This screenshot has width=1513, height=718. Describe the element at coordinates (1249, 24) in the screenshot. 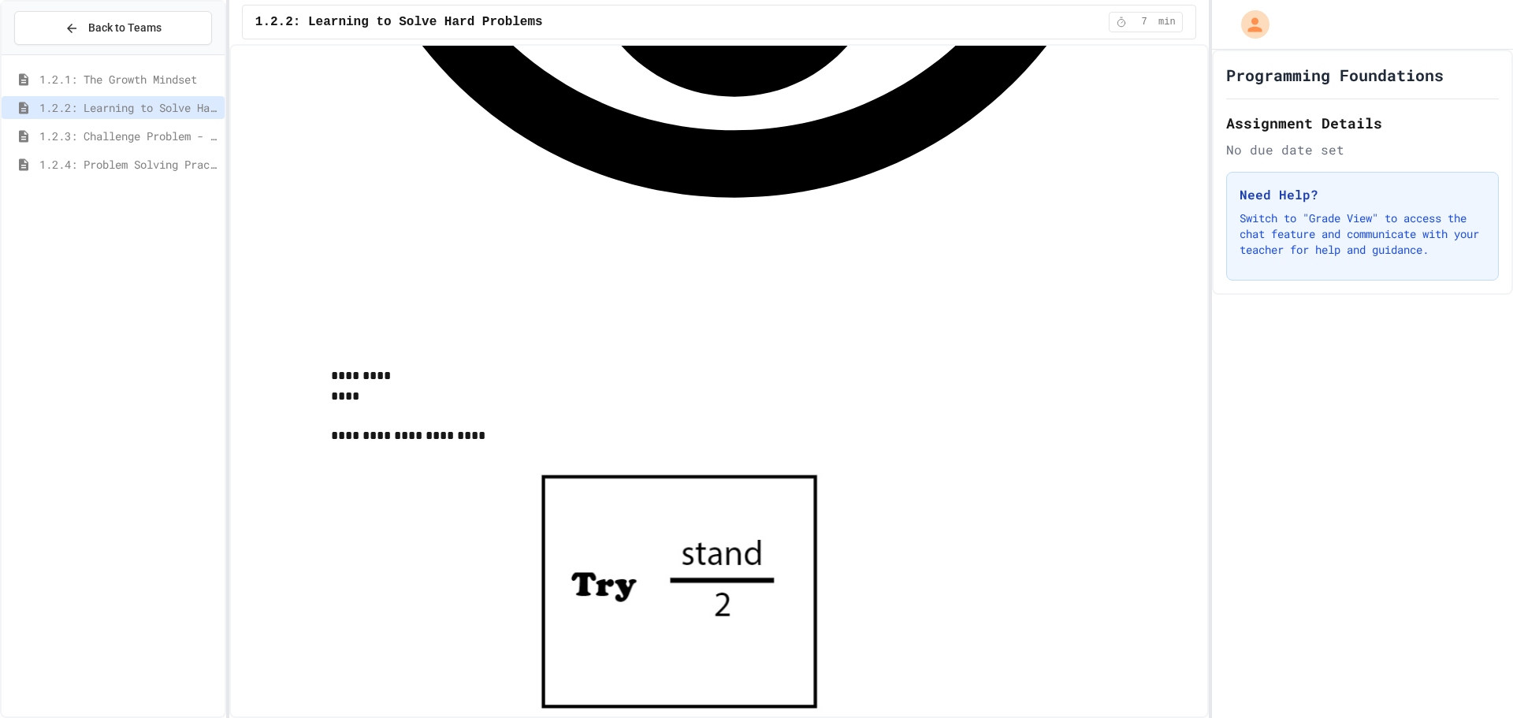

I see `div: My Account` at that location.